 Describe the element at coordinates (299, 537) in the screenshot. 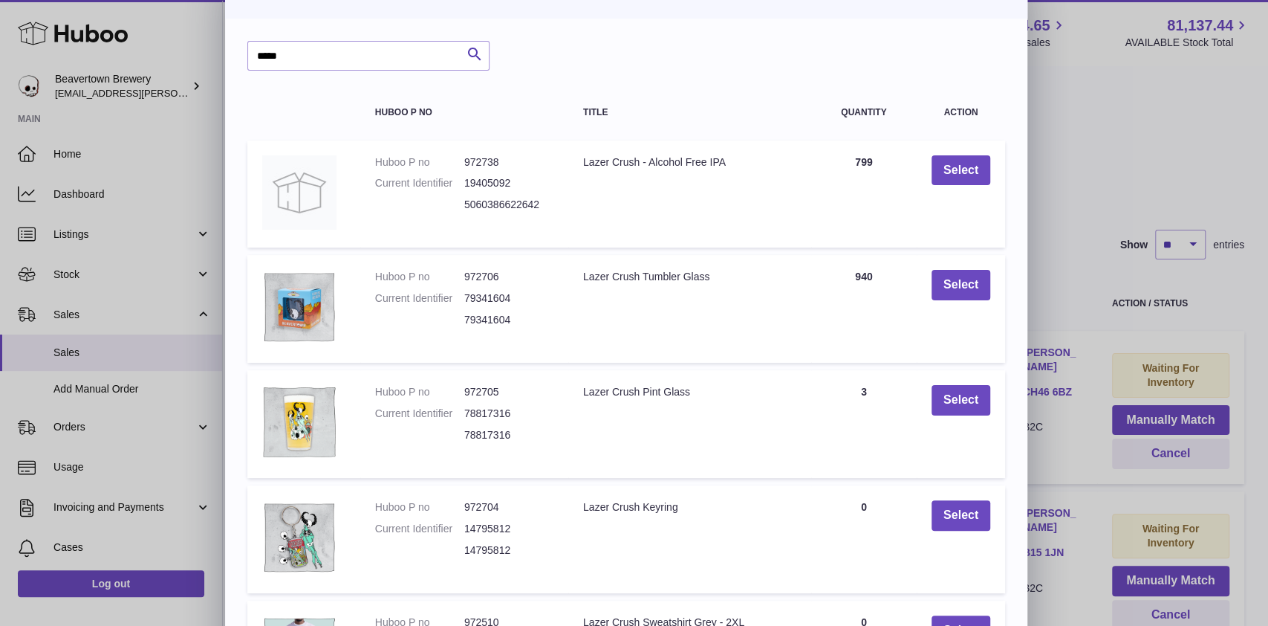

I see `img: Lazer Crush Keyring` at that location.